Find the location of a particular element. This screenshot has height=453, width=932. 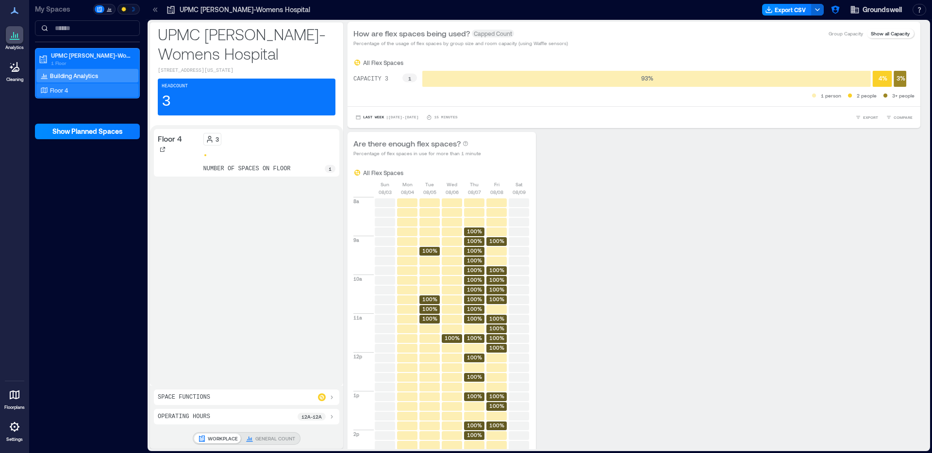

button: COMPARE is located at coordinates (899, 117).